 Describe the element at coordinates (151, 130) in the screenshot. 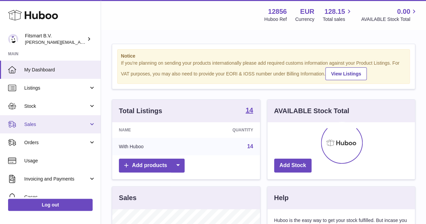

I see `th: Name` at that location.